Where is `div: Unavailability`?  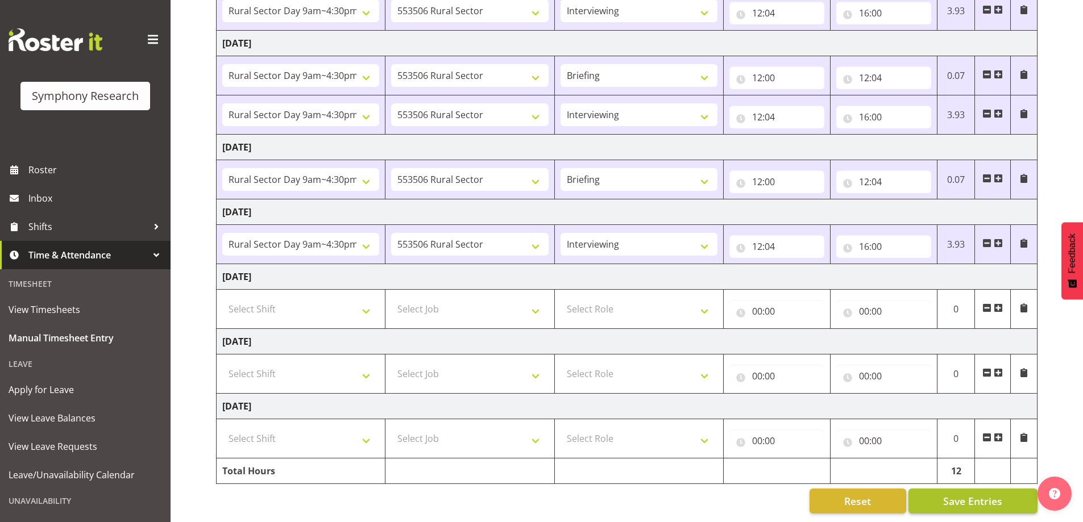 div: Unavailability is located at coordinates (85, 501).